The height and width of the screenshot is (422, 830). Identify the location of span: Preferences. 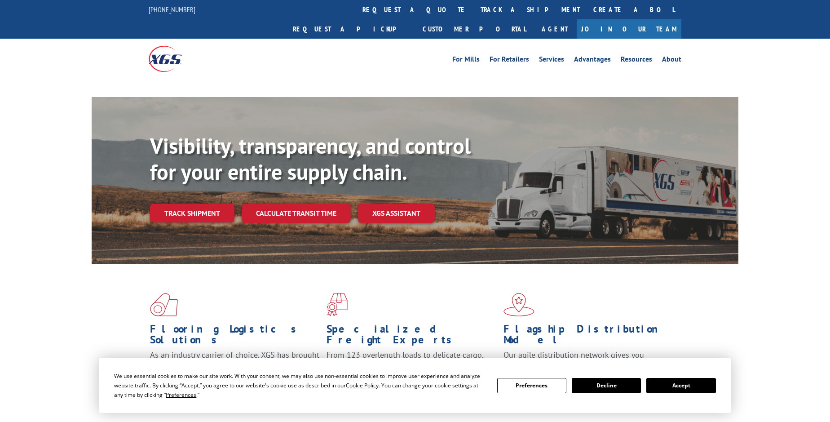
(181, 394).